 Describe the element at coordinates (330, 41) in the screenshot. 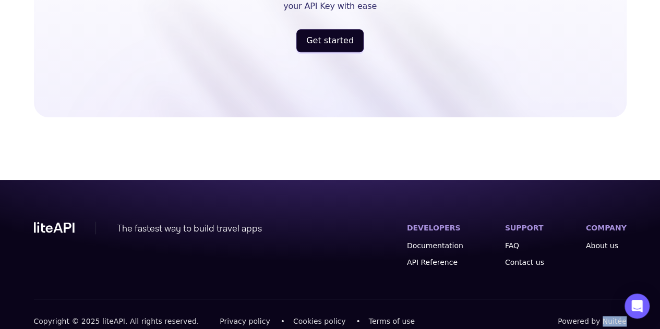

I see `a: register` at that location.